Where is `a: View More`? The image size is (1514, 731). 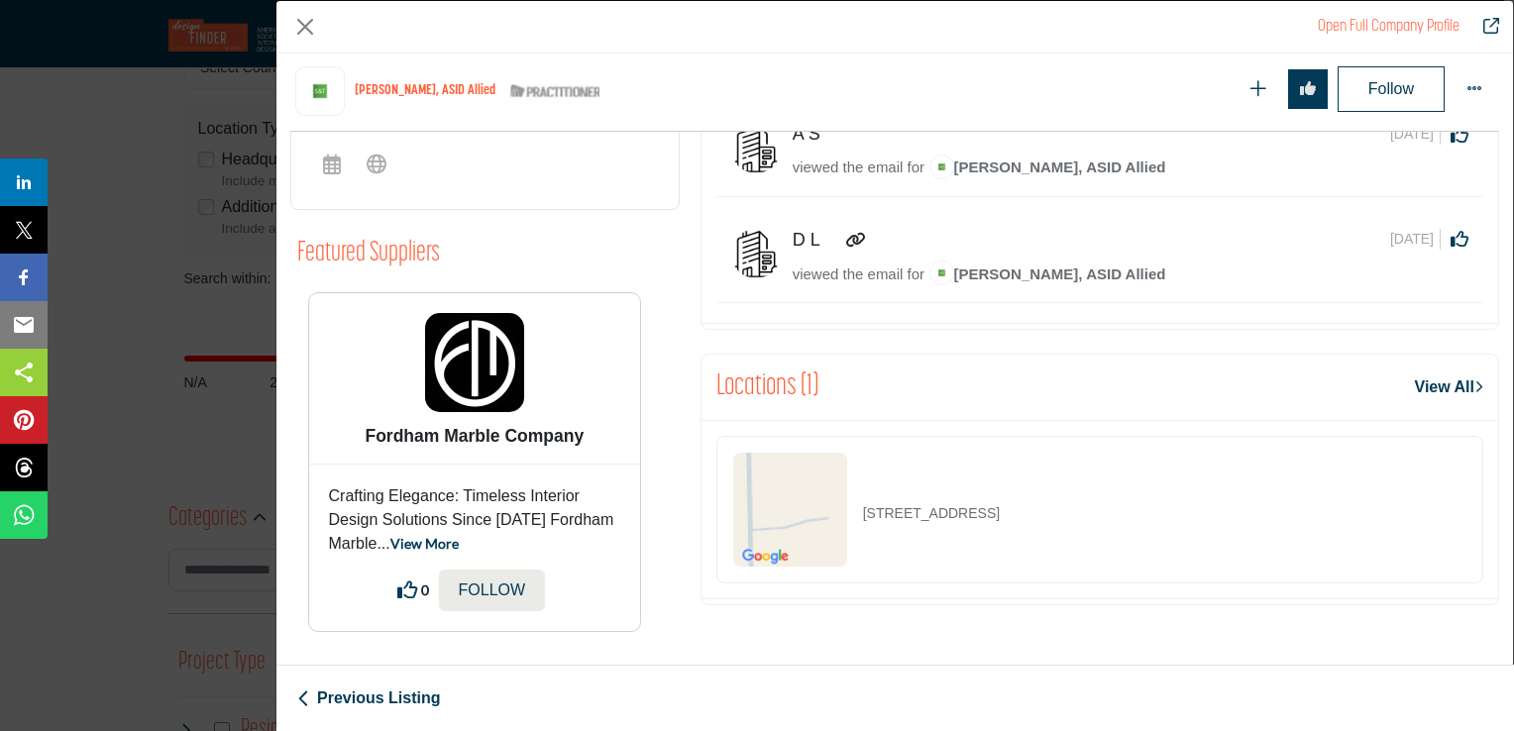 a: View More is located at coordinates (424, 543).